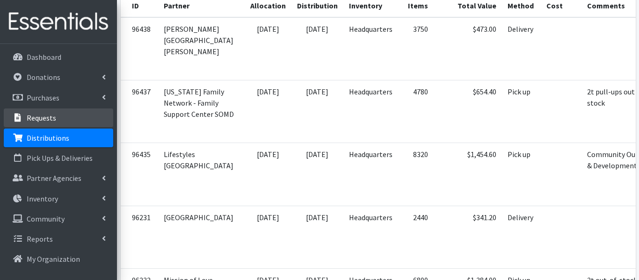 The height and width of the screenshot is (280, 639). What do you see at coordinates (45, 219) in the screenshot?
I see `p: Community` at bounding box center [45, 219].